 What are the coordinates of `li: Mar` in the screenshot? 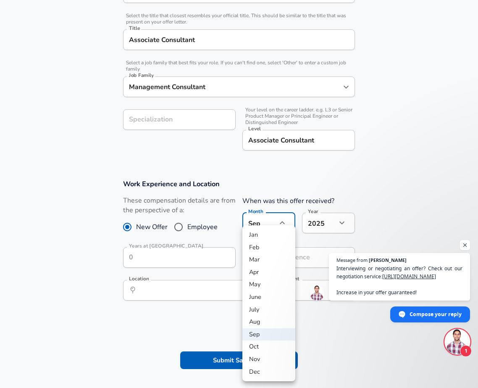 It's located at (269, 260).